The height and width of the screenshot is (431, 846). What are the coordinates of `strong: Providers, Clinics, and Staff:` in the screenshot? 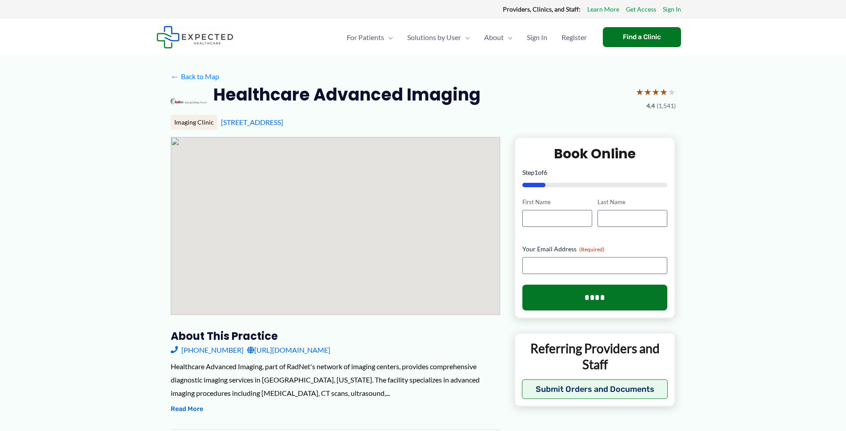 It's located at (542, 9).